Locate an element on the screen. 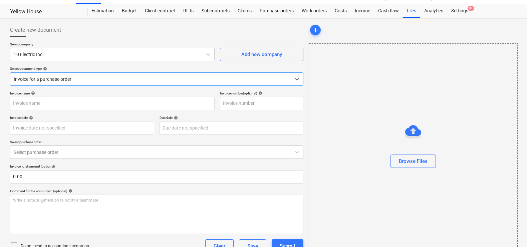 This screenshot has width=527, height=247. a: Analytics is located at coordinates (433, 11).